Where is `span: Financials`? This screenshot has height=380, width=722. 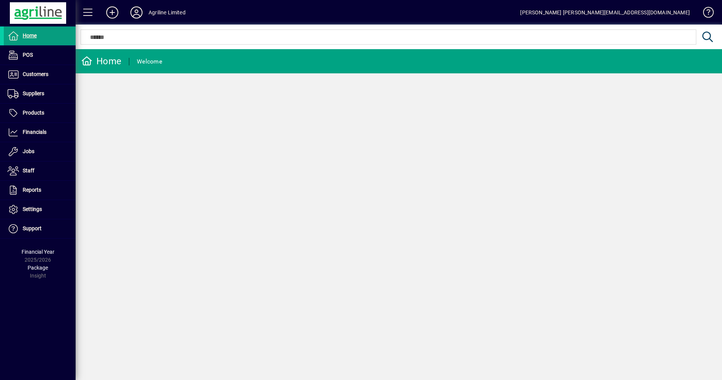
span: Financials is located at coordinates (34, 132).